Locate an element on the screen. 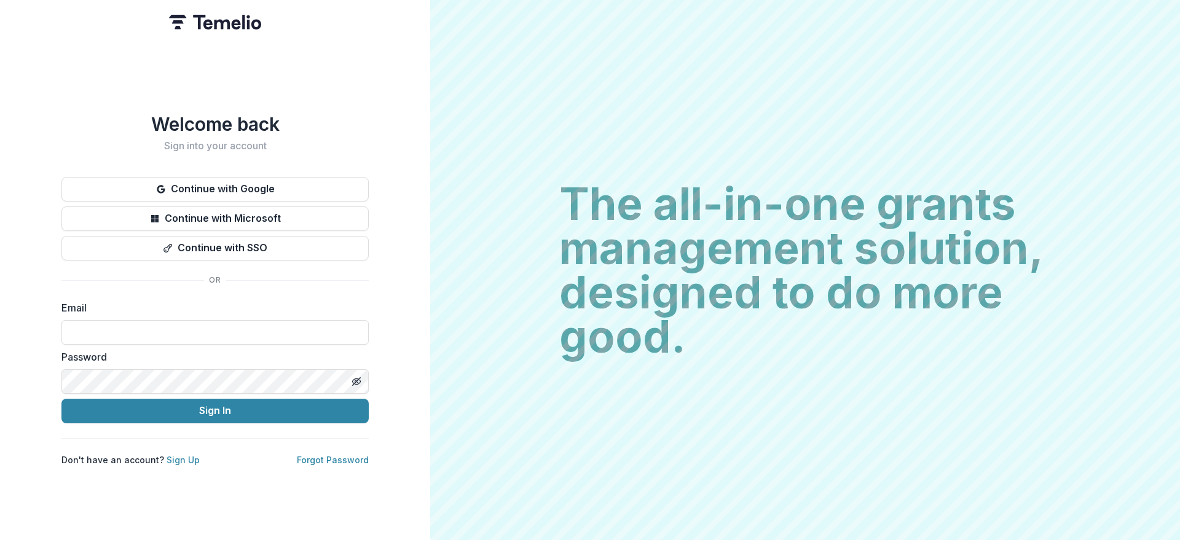 This screenshot has width=1180, height=540. a: Sign Up is located at coordinates (183, 460).